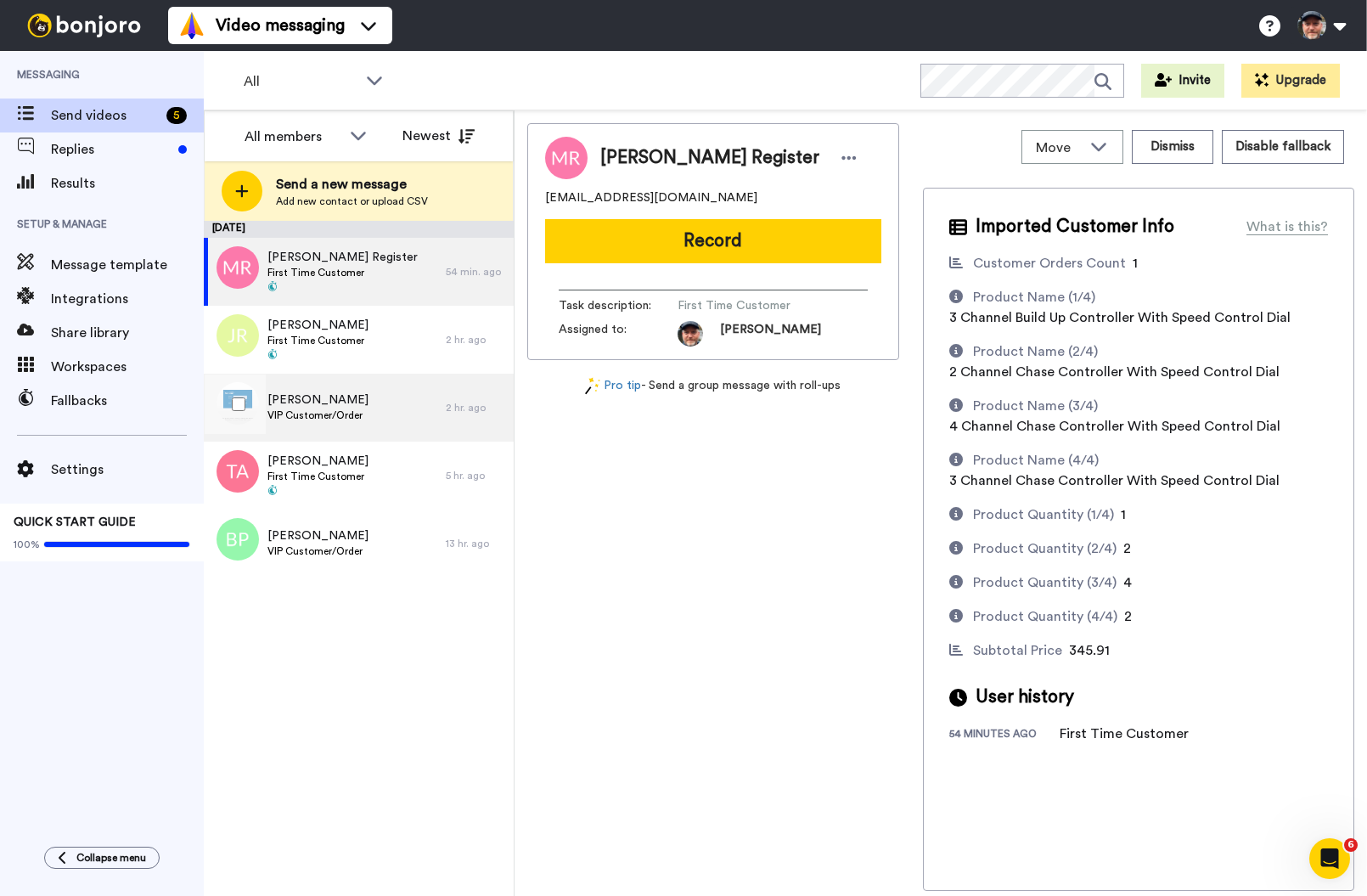 The image size is (1367, 896). Describe the element at coordinates (1004, 735) in the screenshot. I see `div: 54 minutes ago` at that location.